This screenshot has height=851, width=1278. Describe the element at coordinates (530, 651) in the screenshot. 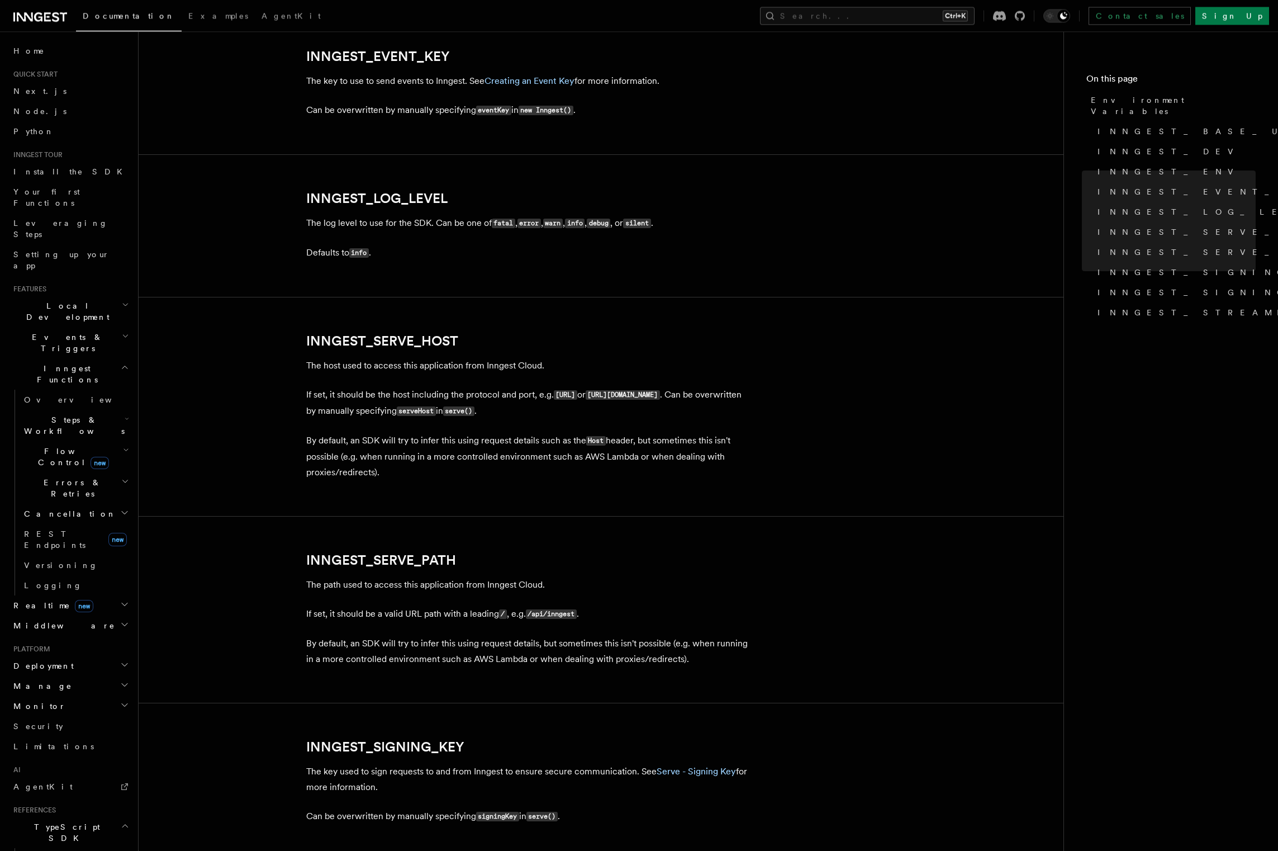

I see `p: By default, an SDK will try to infer this using request details, but sometimes this isn't possibl...` at that location.